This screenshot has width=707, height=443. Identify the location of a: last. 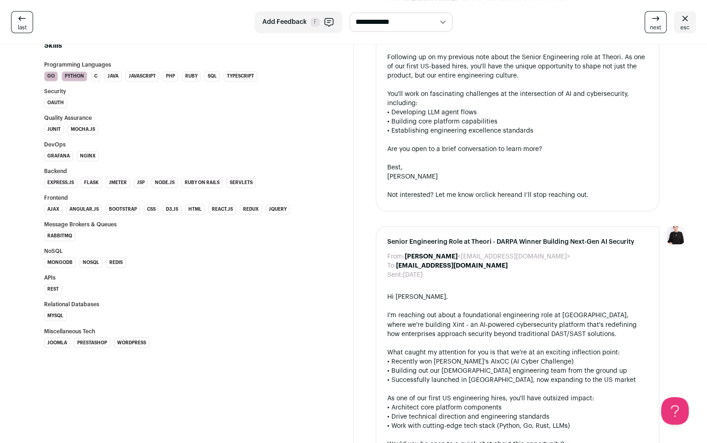
(22, 22).